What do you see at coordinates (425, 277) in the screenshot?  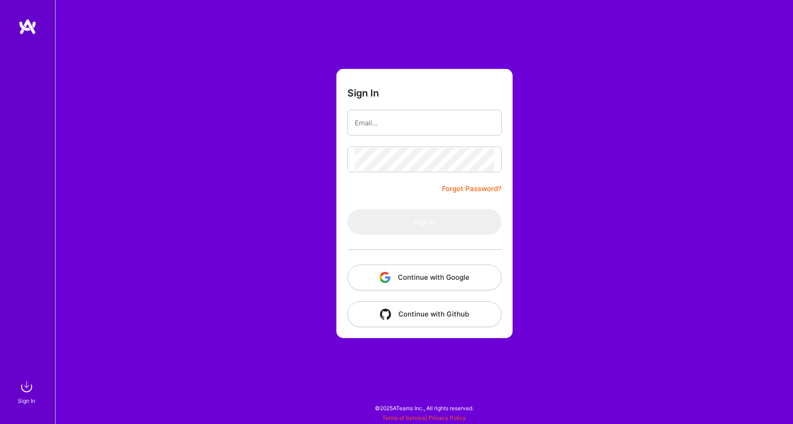 I see `button: Continue with Google` at bounding box center [425, 277].